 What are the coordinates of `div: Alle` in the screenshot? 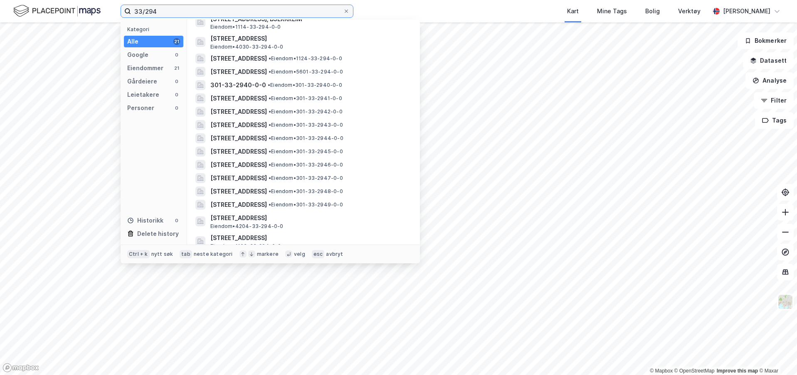 It's located at (133, 42).